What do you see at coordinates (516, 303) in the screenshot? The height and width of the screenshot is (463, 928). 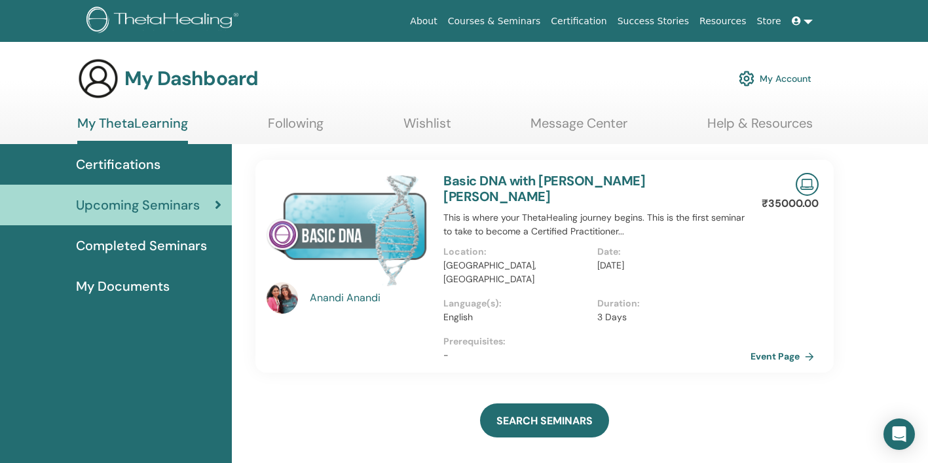 I see `p: Language(s) :` at bounding box center [516, 303].